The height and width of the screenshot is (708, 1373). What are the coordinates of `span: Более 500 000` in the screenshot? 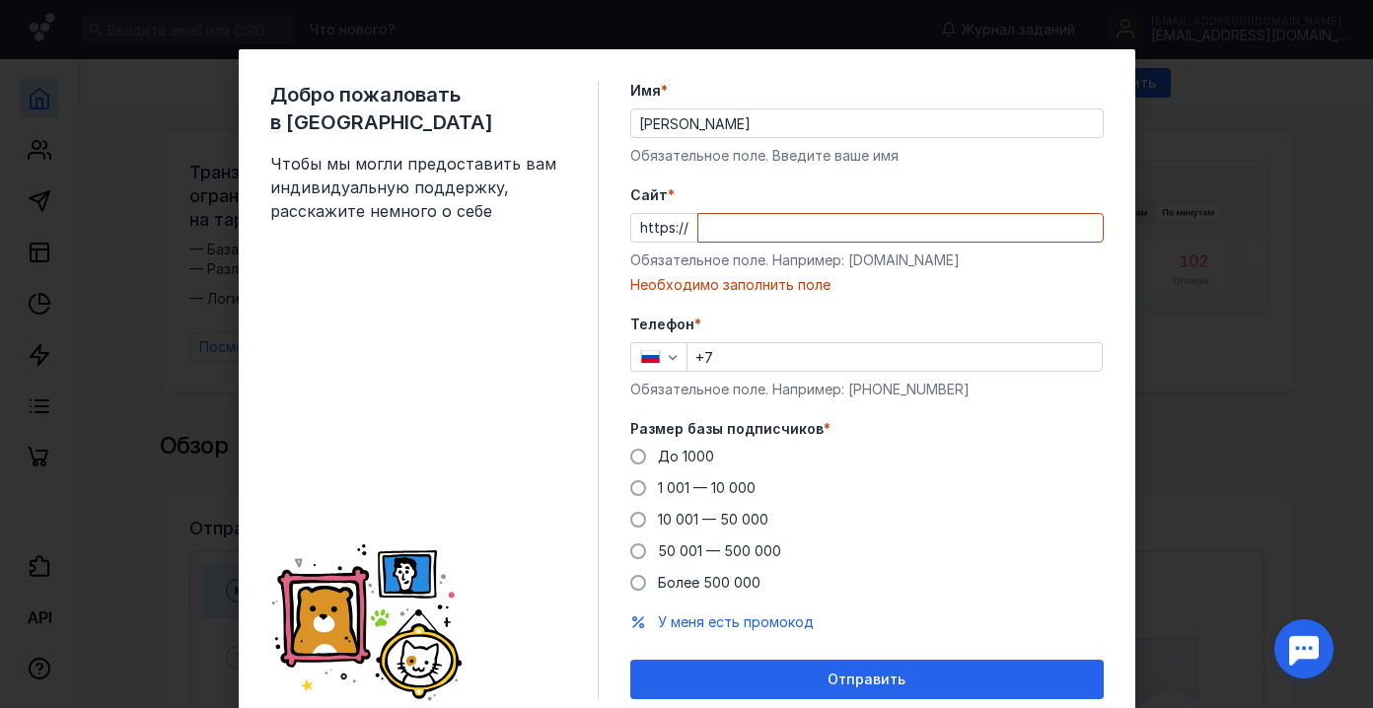 It's located at (709, 582).